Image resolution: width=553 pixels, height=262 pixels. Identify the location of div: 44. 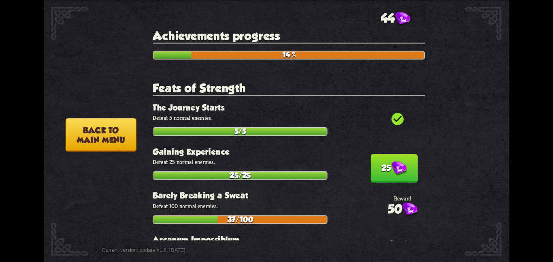
(395, 19).